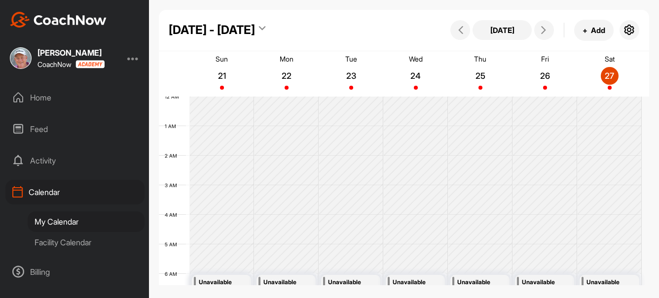  Describe the element at coordinates (286, 76) in the screenshot. I see `p: 22` at that location.